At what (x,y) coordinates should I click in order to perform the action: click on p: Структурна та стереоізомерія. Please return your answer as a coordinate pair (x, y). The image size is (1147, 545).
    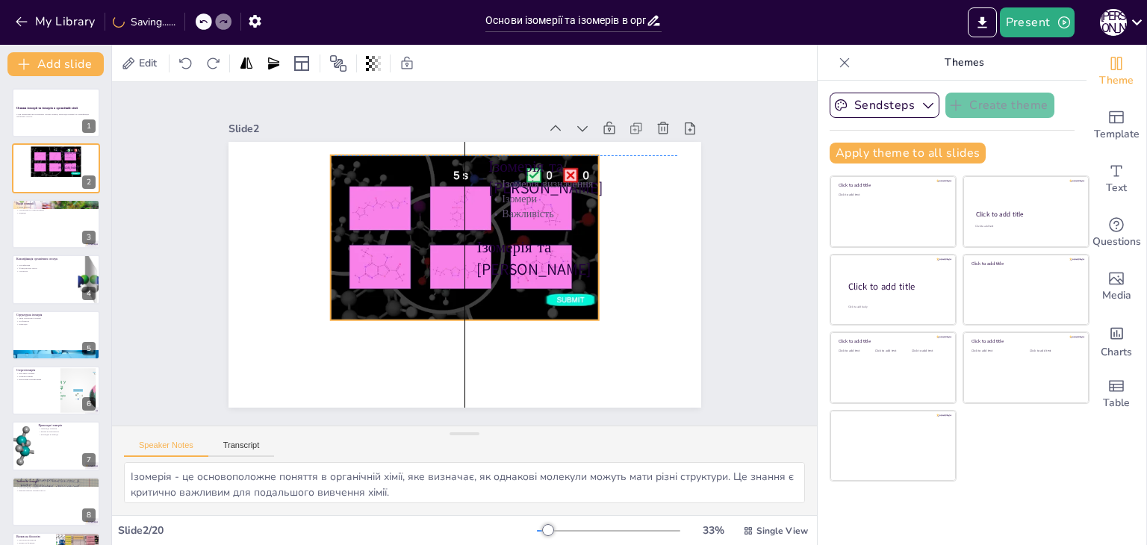
    Looking at the image, I should click on (56, 210).